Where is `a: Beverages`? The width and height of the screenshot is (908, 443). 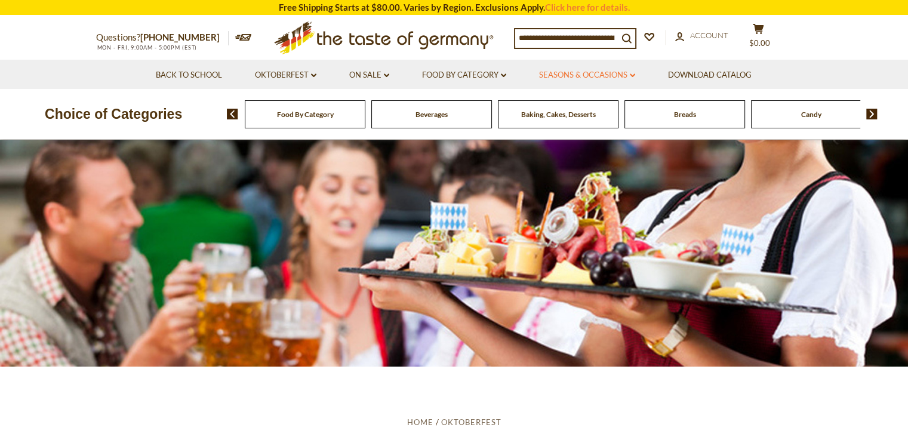
a: Beverages is located at coordinates (432, 114).